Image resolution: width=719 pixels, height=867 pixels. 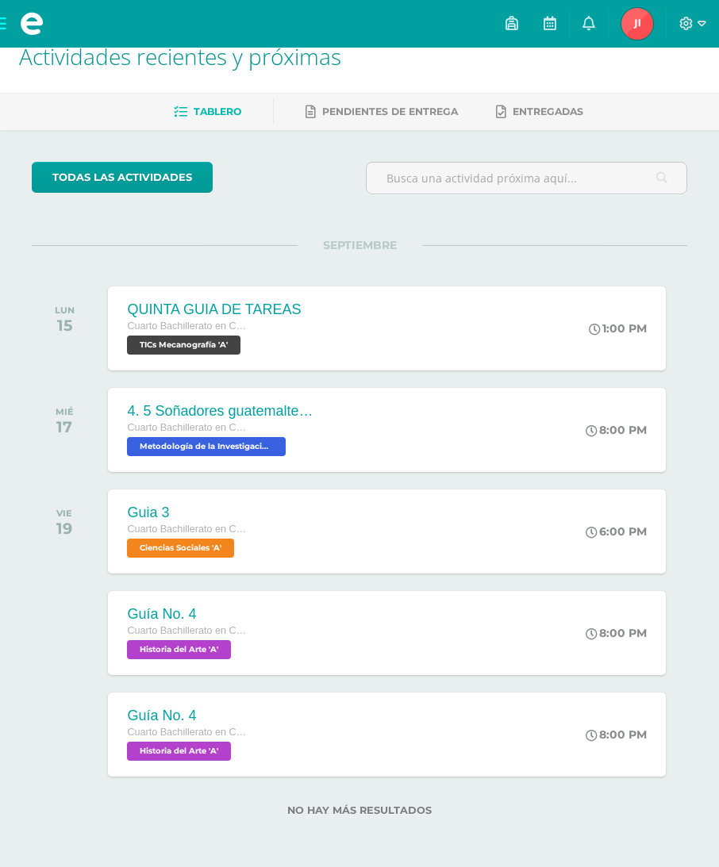 What do you see at coordinates (222, 411) in the screenshot?
I see `div: 4. 5 Soñadores guatemaltecos` at bounding box center [222, 411].